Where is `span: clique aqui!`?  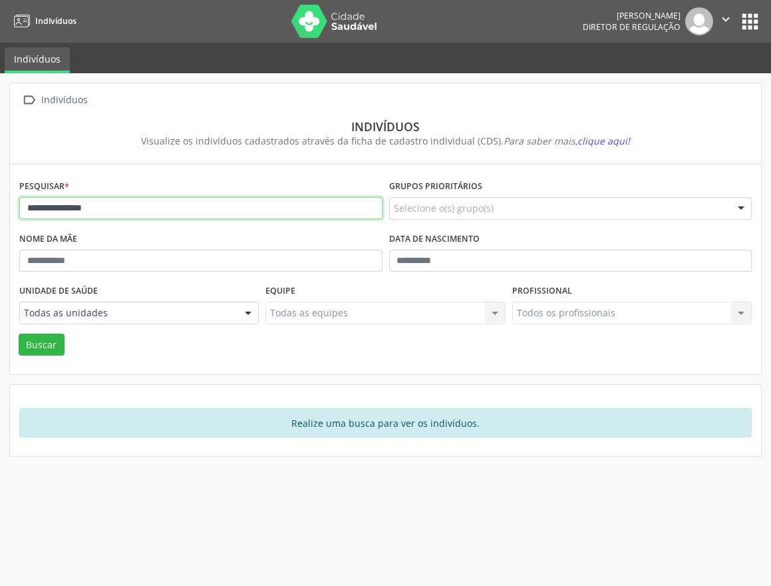
span: clique aqui! is located at coordinates (604, 140).